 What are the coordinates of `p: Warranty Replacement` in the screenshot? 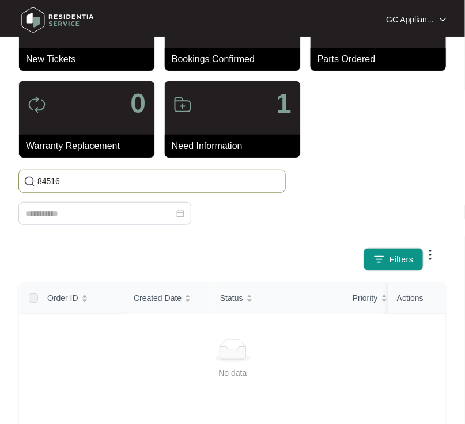 It's located at (90, 146).